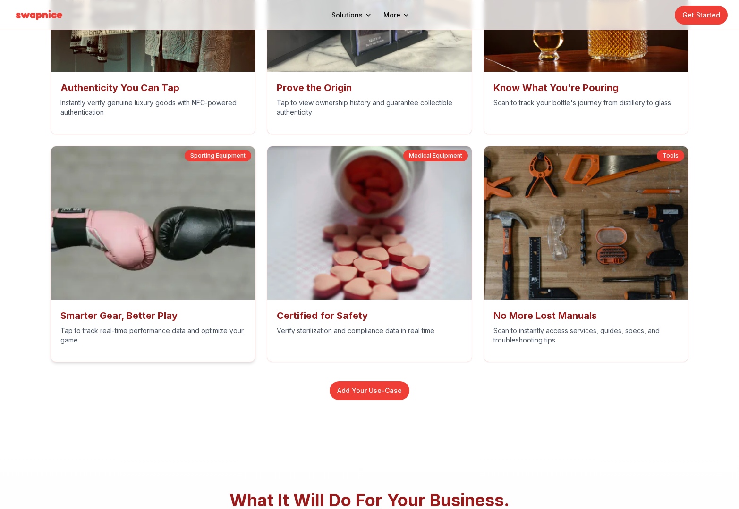 The width and height of the screenshot is (739, 509). I want to click on h3: No More Lost Manuals, so click(586, 316).